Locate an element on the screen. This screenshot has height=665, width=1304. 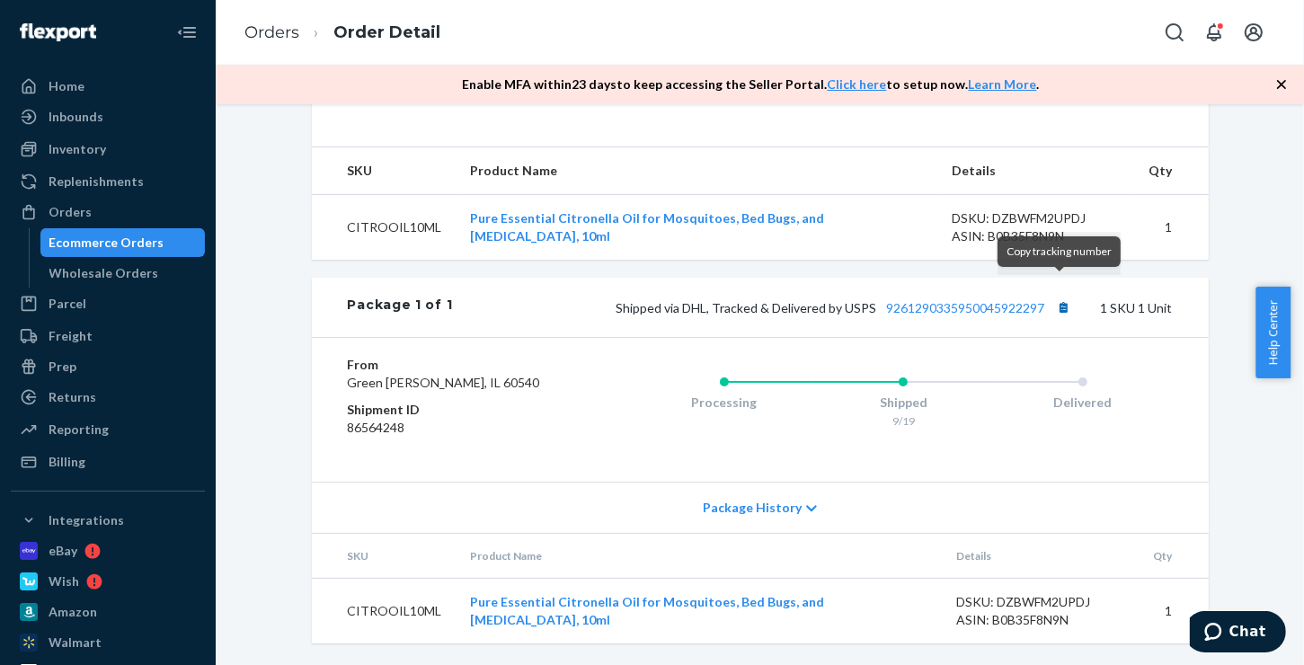
div: Orders is located at coordinates (70, 212).